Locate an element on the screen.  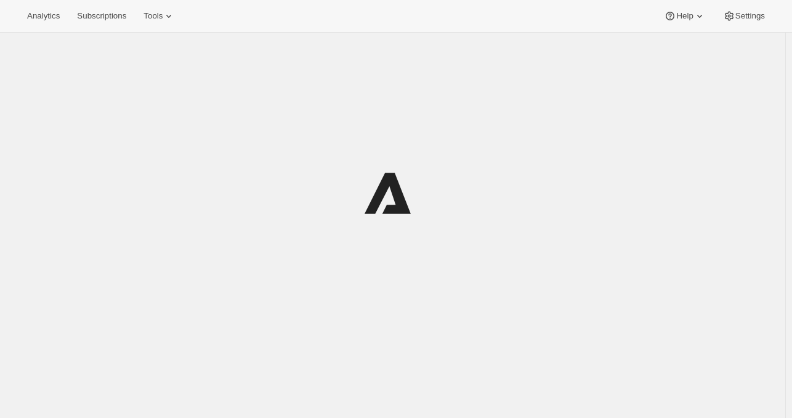
button: Tools is located at coordinates (159, 16).